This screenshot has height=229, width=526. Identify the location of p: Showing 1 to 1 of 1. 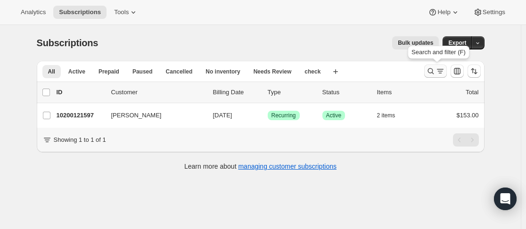
(80, 140).